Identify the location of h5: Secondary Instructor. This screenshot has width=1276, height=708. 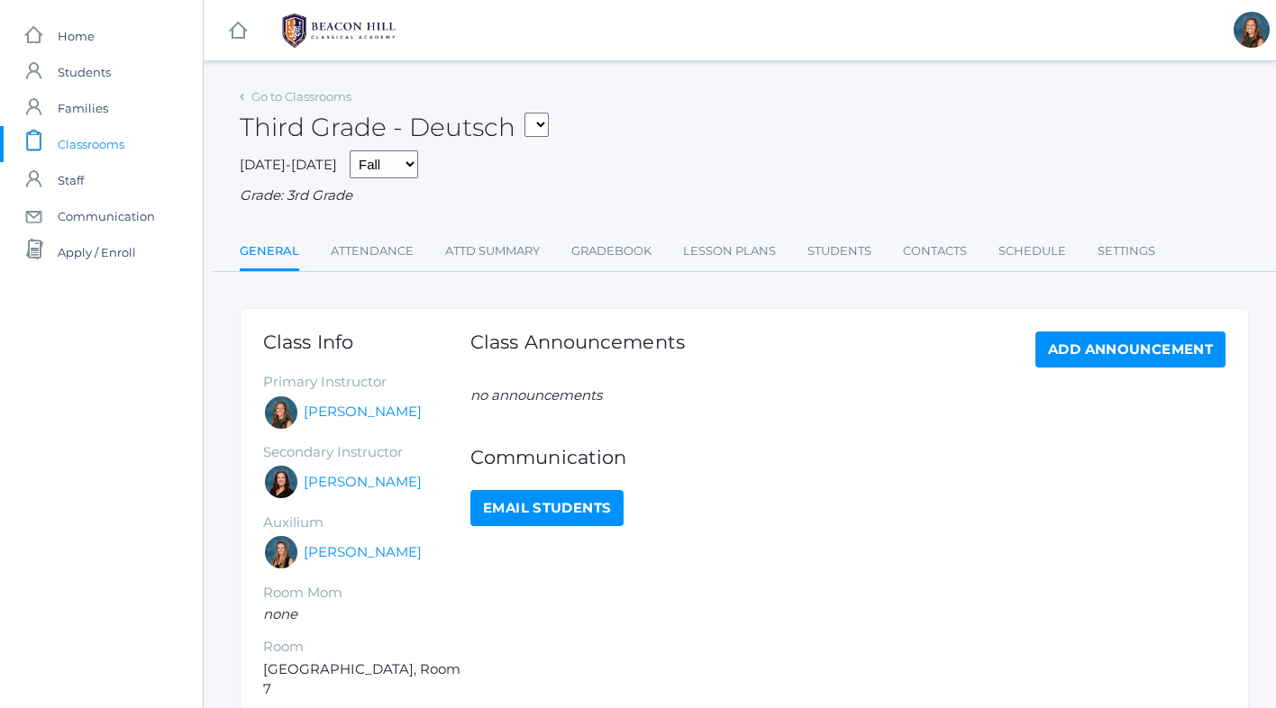
(367, 452).